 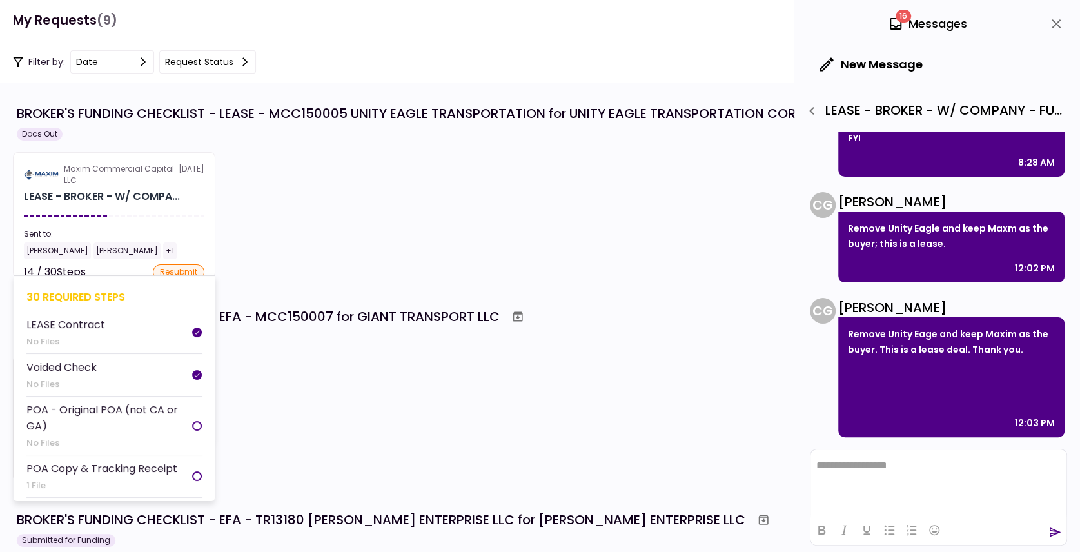 What do you see at coordinates (114, 297) in the screenshot?
I see `div: 30 required steps` at bounding box center [114, 297].